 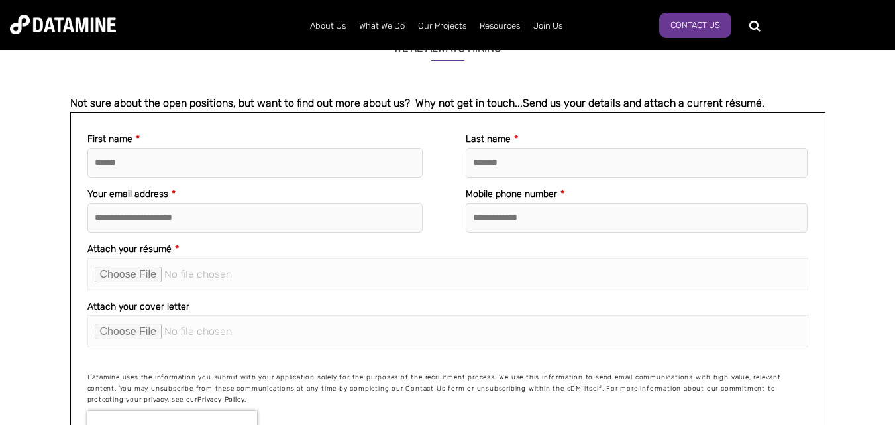 What do you see at coordinates (488, 138) in the screenshot?
I see `span: Last name` at bounding box center [488, 138].